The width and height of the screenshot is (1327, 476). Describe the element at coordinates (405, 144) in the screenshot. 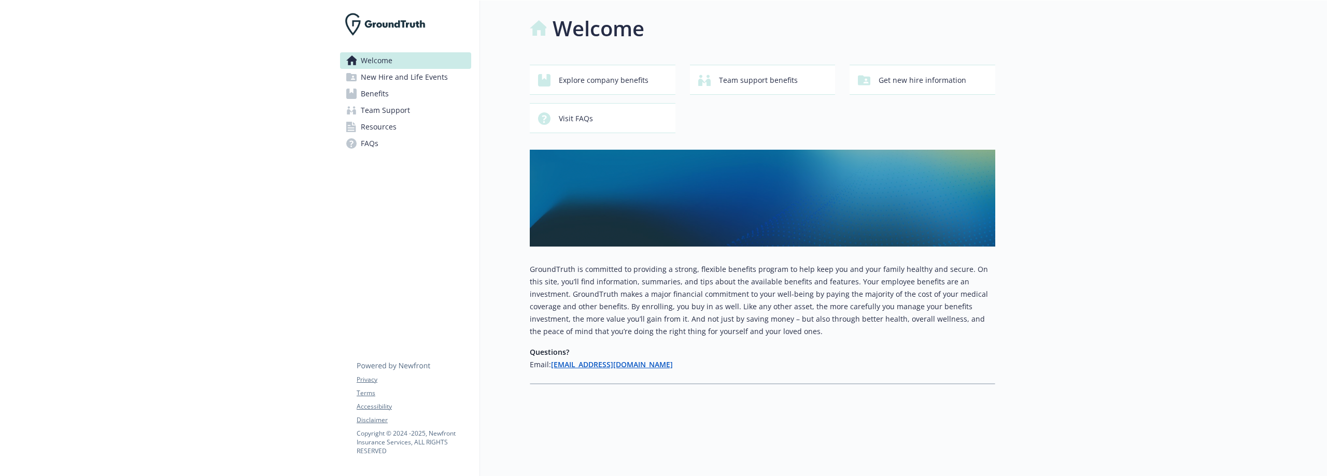

I see `a: FAQs` at that location.